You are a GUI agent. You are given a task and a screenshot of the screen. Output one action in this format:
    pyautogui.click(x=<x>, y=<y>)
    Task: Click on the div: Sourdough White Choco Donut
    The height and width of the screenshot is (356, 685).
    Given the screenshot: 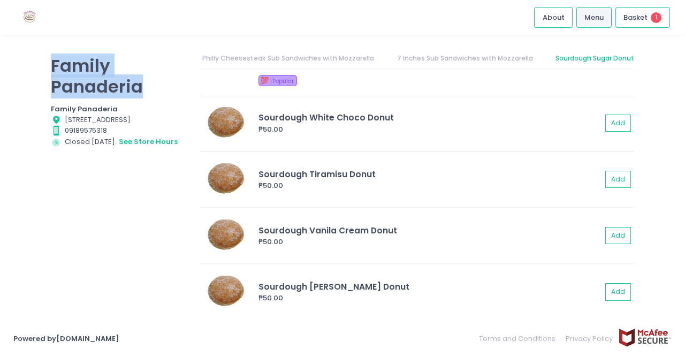 What is the action you would take?
    pyautogui.click(x=430, y=117)
    